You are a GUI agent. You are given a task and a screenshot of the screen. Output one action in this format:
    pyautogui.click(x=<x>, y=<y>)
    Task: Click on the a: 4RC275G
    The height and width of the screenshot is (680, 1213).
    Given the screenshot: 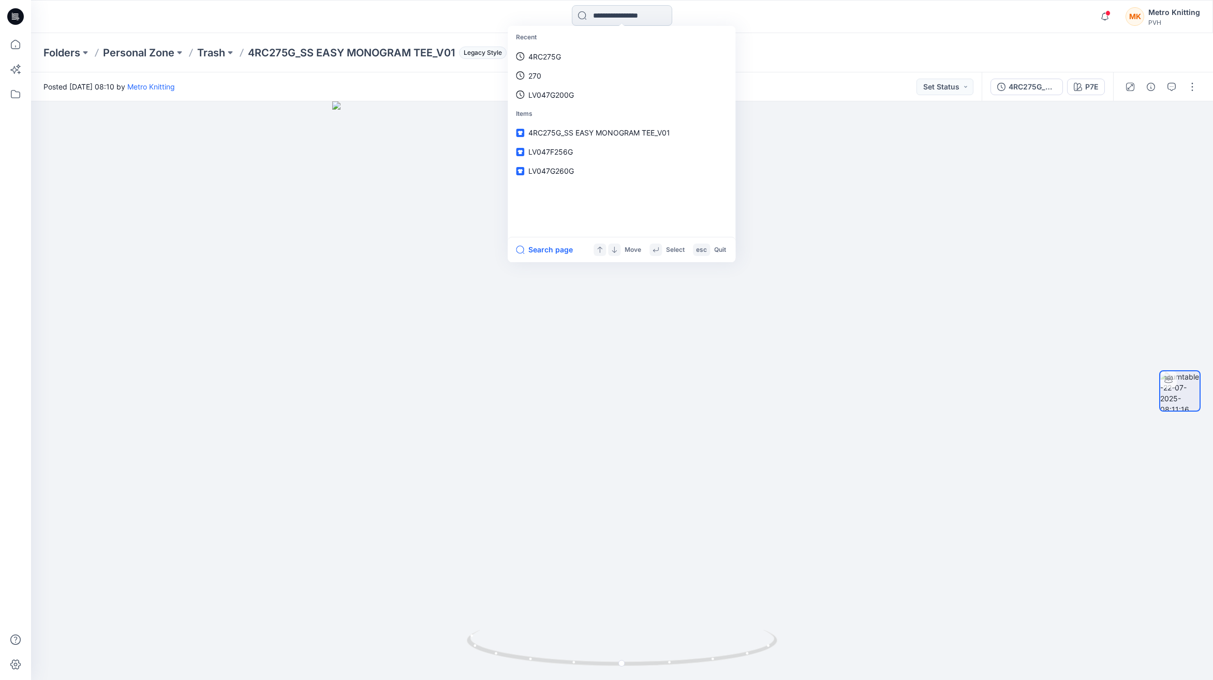 What is the action you would take?
    pyautogui.click(x=621, y=56)
    